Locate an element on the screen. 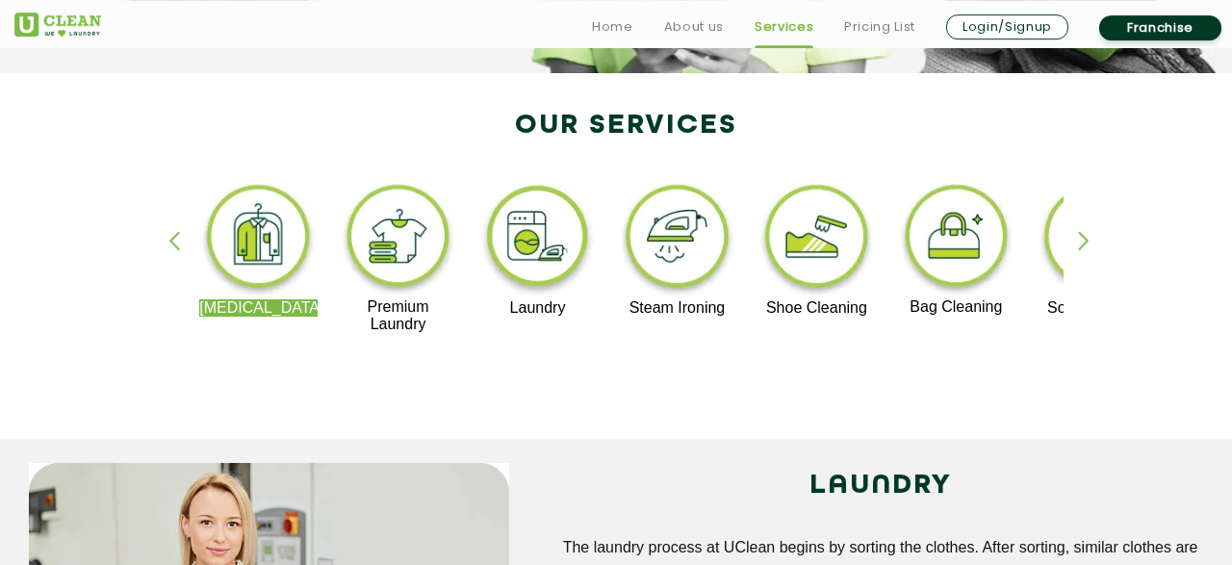 The height and width of the screenshot is (565, 1232). p: Sofa Cleaning is located at coordinates (1095, 308).